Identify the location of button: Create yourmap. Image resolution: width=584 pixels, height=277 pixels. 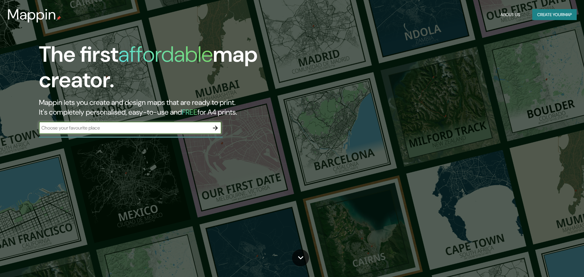
(554, 15).